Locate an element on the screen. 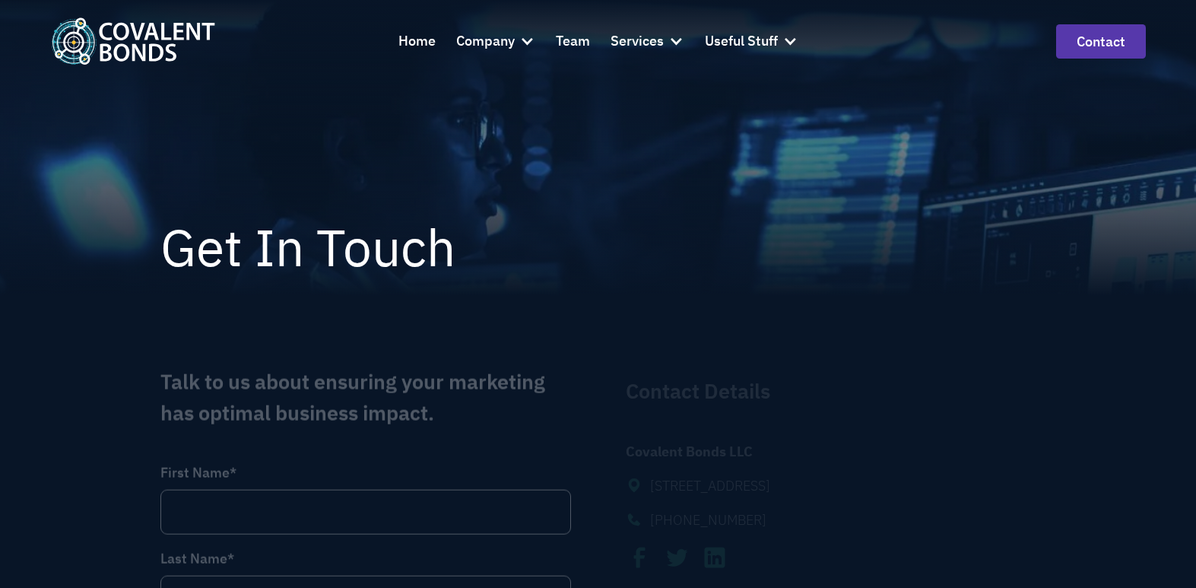 This screenshot has height=588, width=1196. span: Last Name is located at coordinates (194, 557).